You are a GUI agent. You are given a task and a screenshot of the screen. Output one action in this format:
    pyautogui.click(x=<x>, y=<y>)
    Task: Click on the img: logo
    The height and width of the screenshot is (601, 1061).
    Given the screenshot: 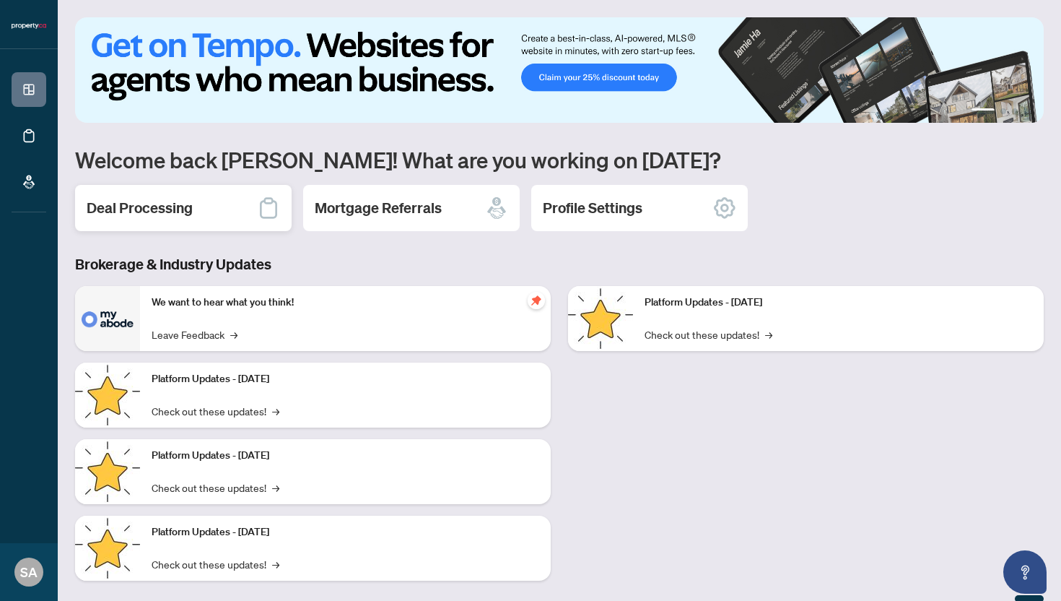 What is the action you would take?
    pyautogui.click(x=29, y=26)
    